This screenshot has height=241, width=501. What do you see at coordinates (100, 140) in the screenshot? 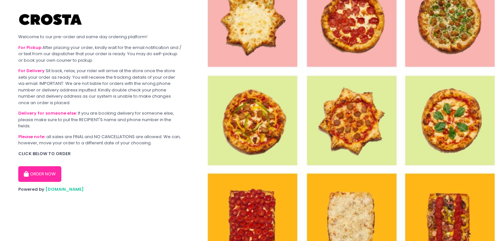
I see `div: all sales are FINAL and NO CANCELLATIONS are allowed. We can, however, move your order to a diffe...` at bounding box center [100, 140].